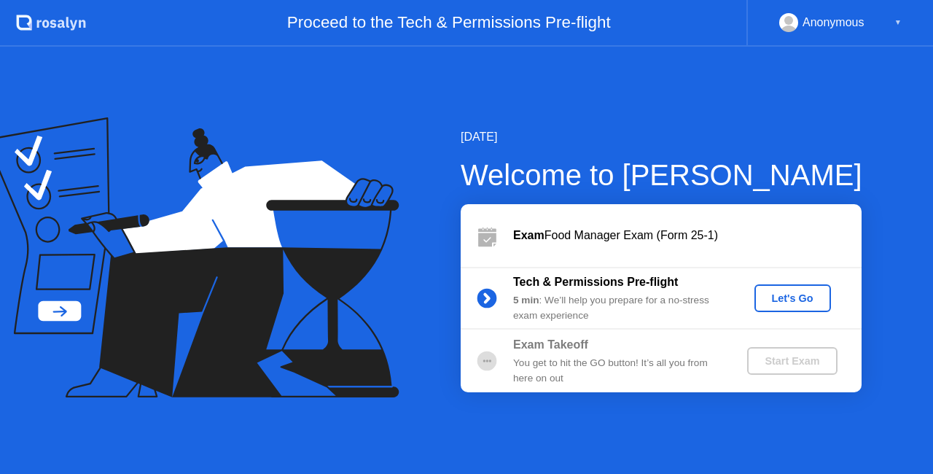 The height and width of the screenshot is (474, 933). I want to click on b: Tech & Permissions Pre-flight, so click(596, 281).